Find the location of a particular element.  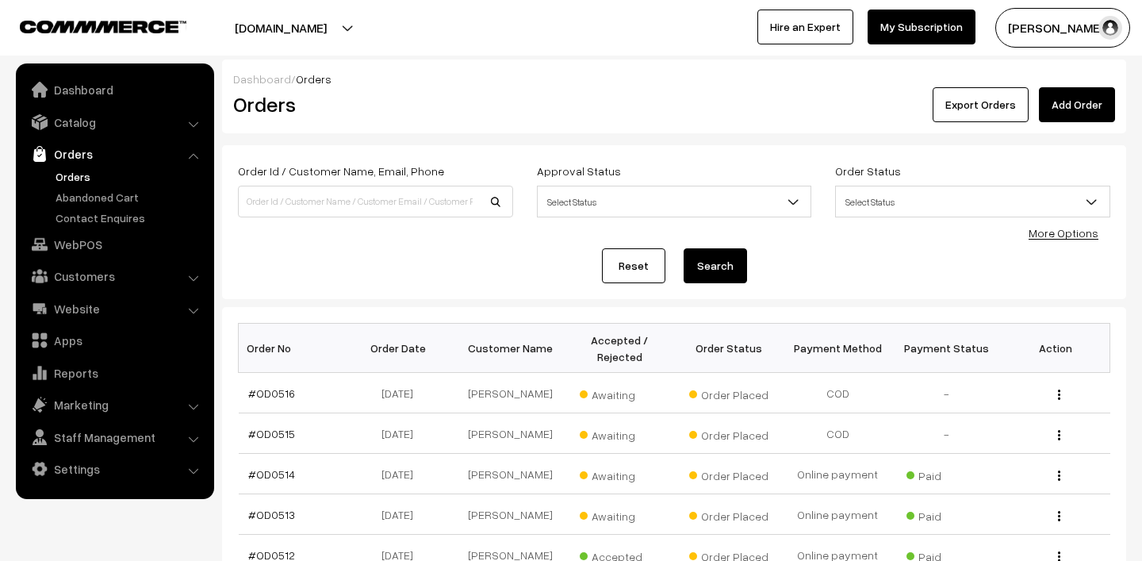

th: Accepted / Rejected is located at coordinates (619, 348).